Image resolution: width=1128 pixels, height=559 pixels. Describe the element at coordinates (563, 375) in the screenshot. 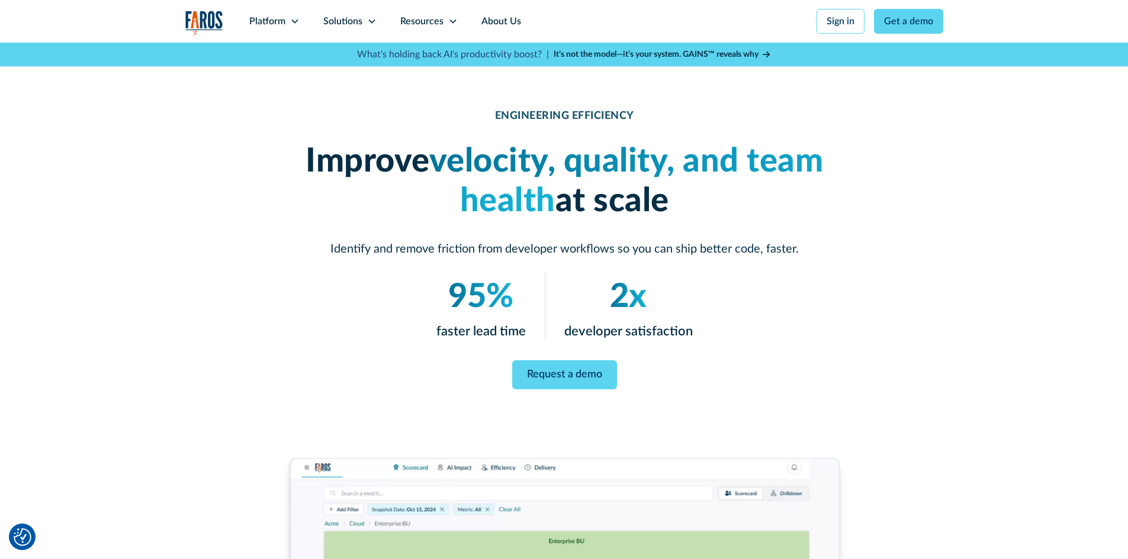

I see `a: Request a demo` at that location.